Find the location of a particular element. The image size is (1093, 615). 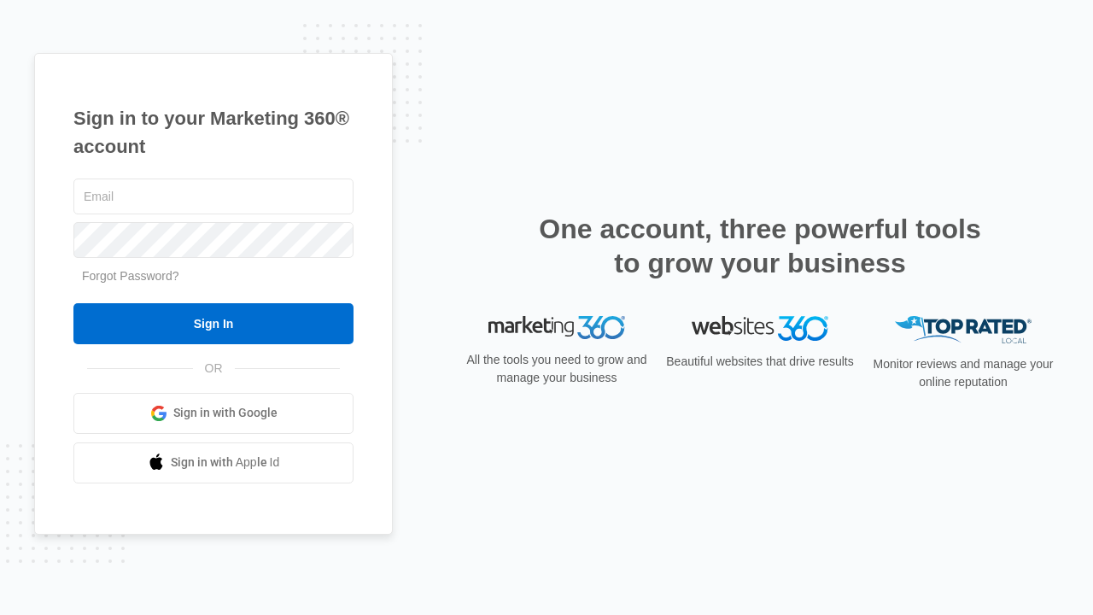

h2: One account, three powerful tools to grow your business is located at coordinates (760, 246).